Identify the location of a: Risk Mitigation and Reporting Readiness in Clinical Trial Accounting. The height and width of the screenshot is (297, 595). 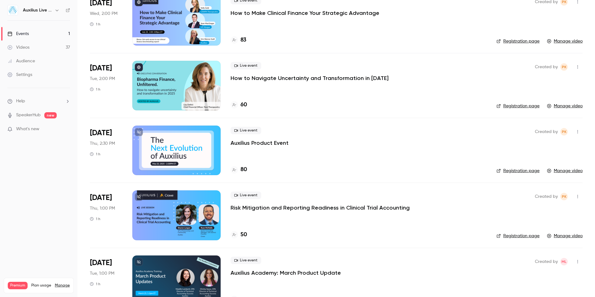
(320, 207).